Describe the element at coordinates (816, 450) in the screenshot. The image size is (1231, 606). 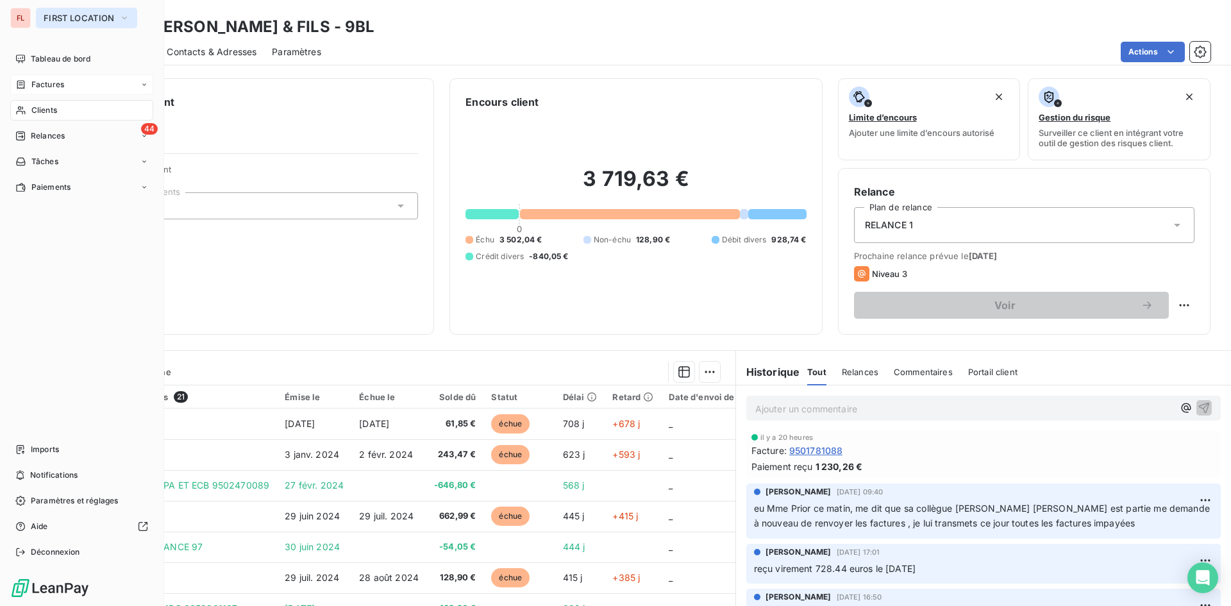
I see `span: 9501781088` at that location.